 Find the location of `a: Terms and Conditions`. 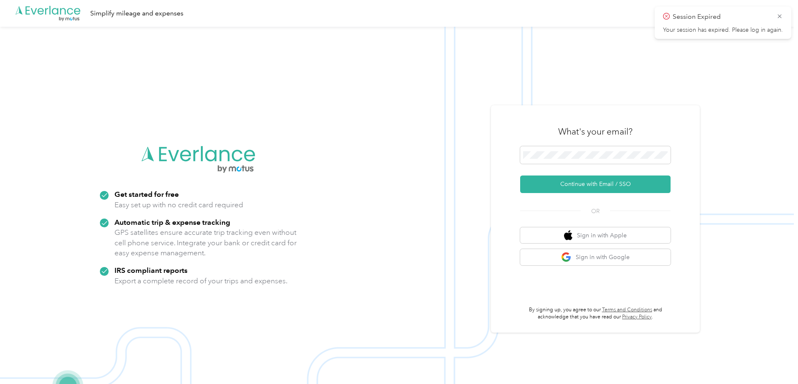

a: Terms and Conditions is located at coordinates (627, 309).